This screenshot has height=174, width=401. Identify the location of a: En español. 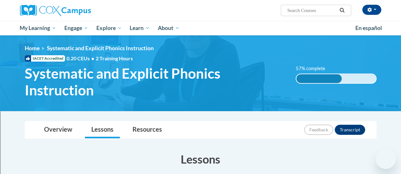
(368, 28).